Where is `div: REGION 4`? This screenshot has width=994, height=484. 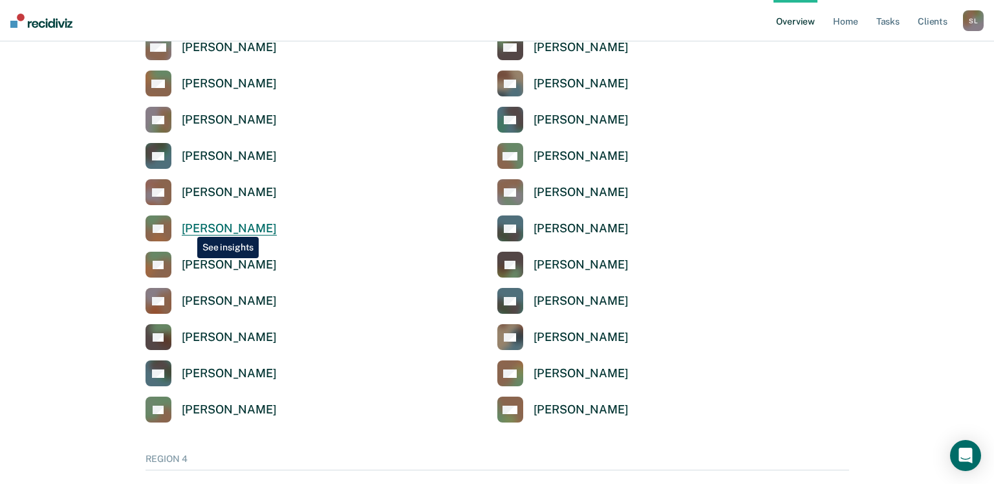
div: REGION 4 is located at coordinates (497, 462).